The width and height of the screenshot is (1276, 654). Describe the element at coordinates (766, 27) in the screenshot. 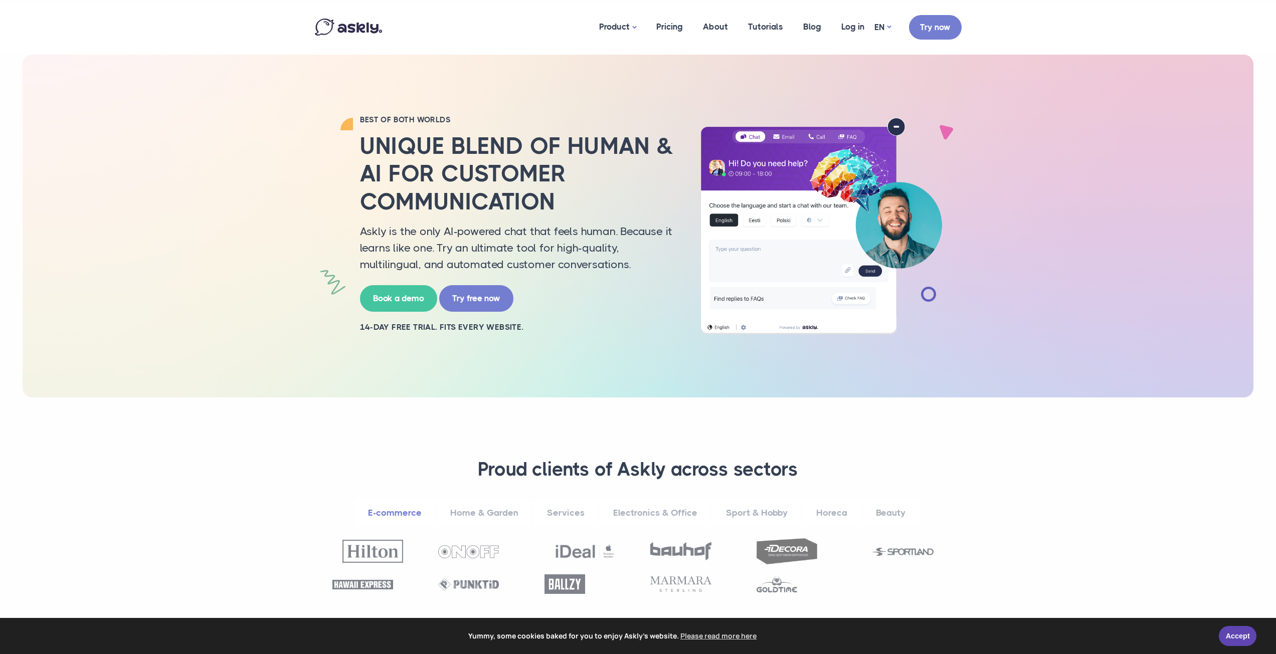

I see `a: Tutorials` at that location.